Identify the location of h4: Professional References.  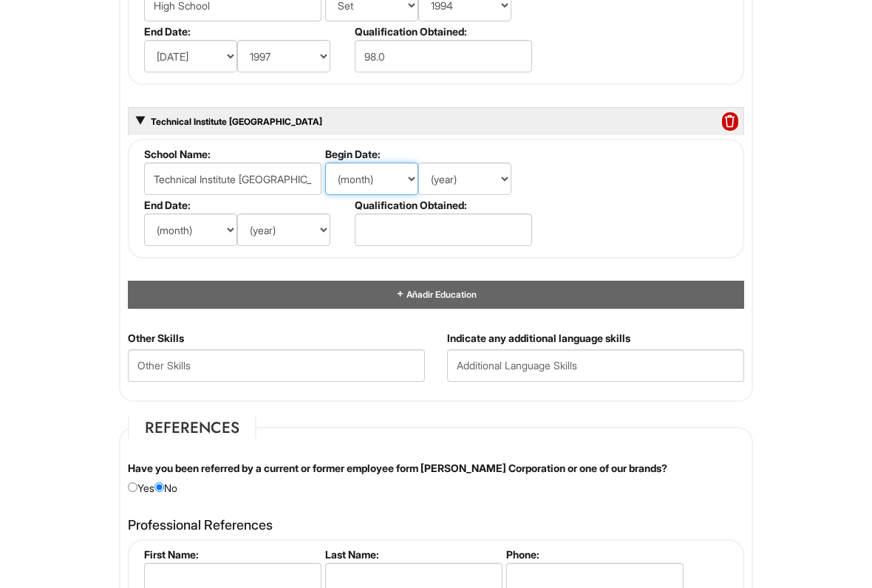
(436, 526).